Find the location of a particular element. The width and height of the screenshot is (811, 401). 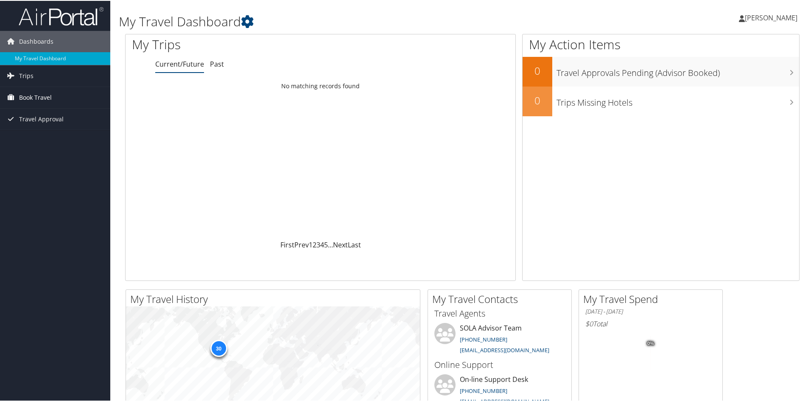

h1: My Trips is located at coordinates (239, 44).